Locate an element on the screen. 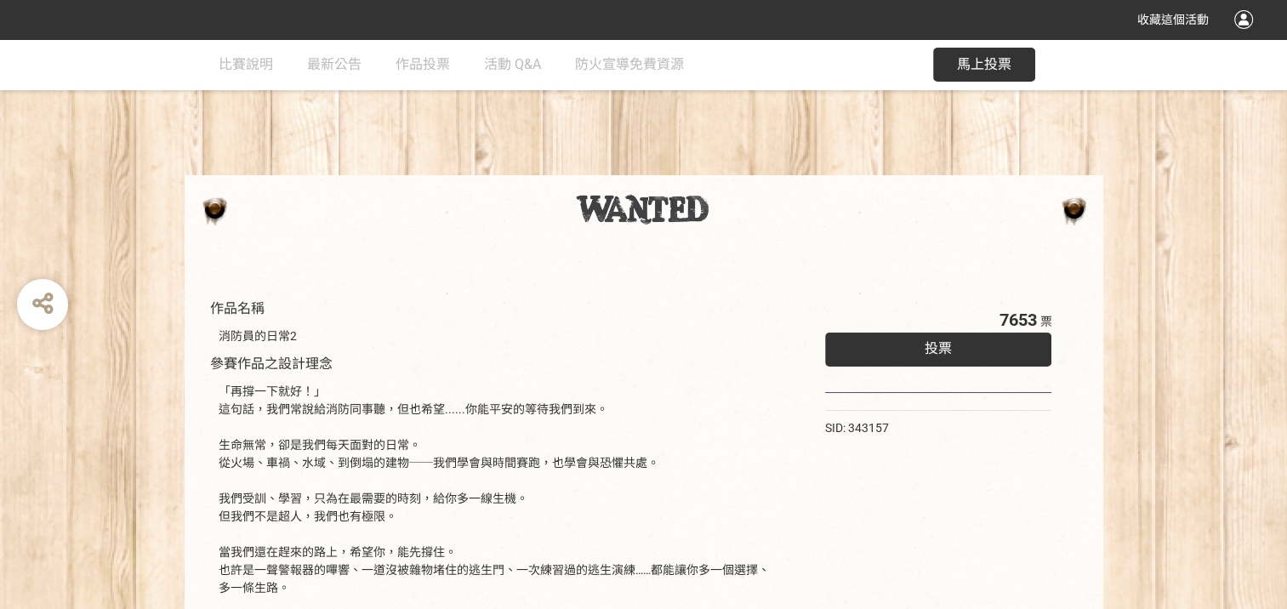 The image size is (1287, 609). span: 收藏這個活動 is located at coordinates (1173, 20).